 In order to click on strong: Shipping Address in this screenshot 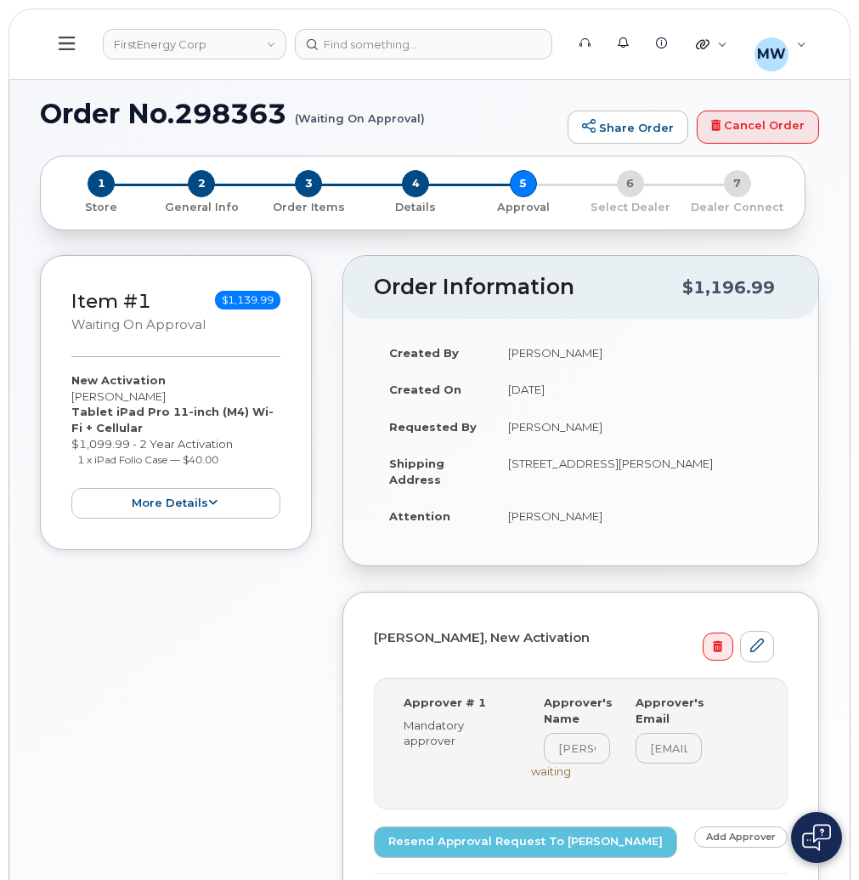, I will do `click(416, 471)`.